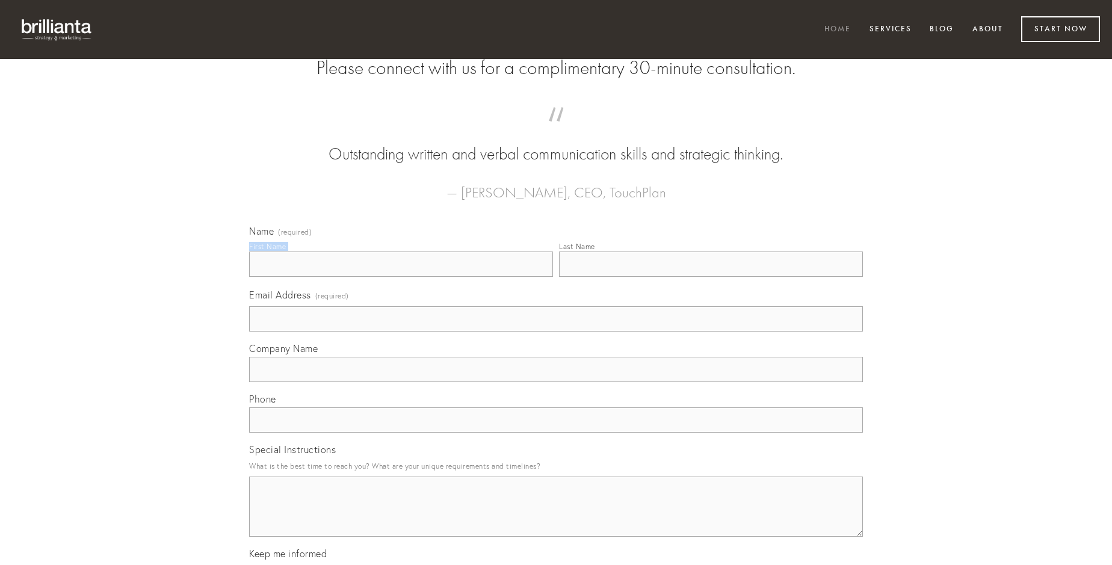 Image resolution: width=1112 pixels, height=565 pixels. What do you see at coordinates (293, 450) in the screenshot?
I see `span: Special Instructions` at bounding box center [293, 450].